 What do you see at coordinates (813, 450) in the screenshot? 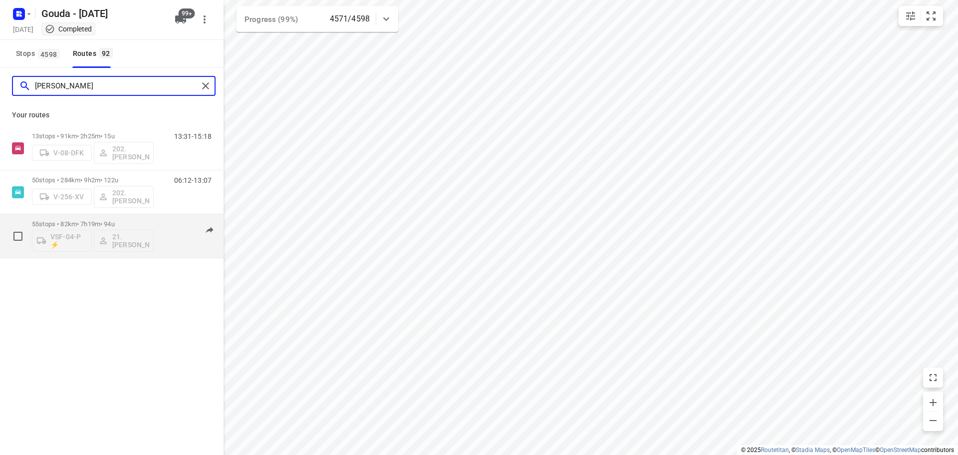
I see `a: Stadia Maps` at bounding box center [813, 450].